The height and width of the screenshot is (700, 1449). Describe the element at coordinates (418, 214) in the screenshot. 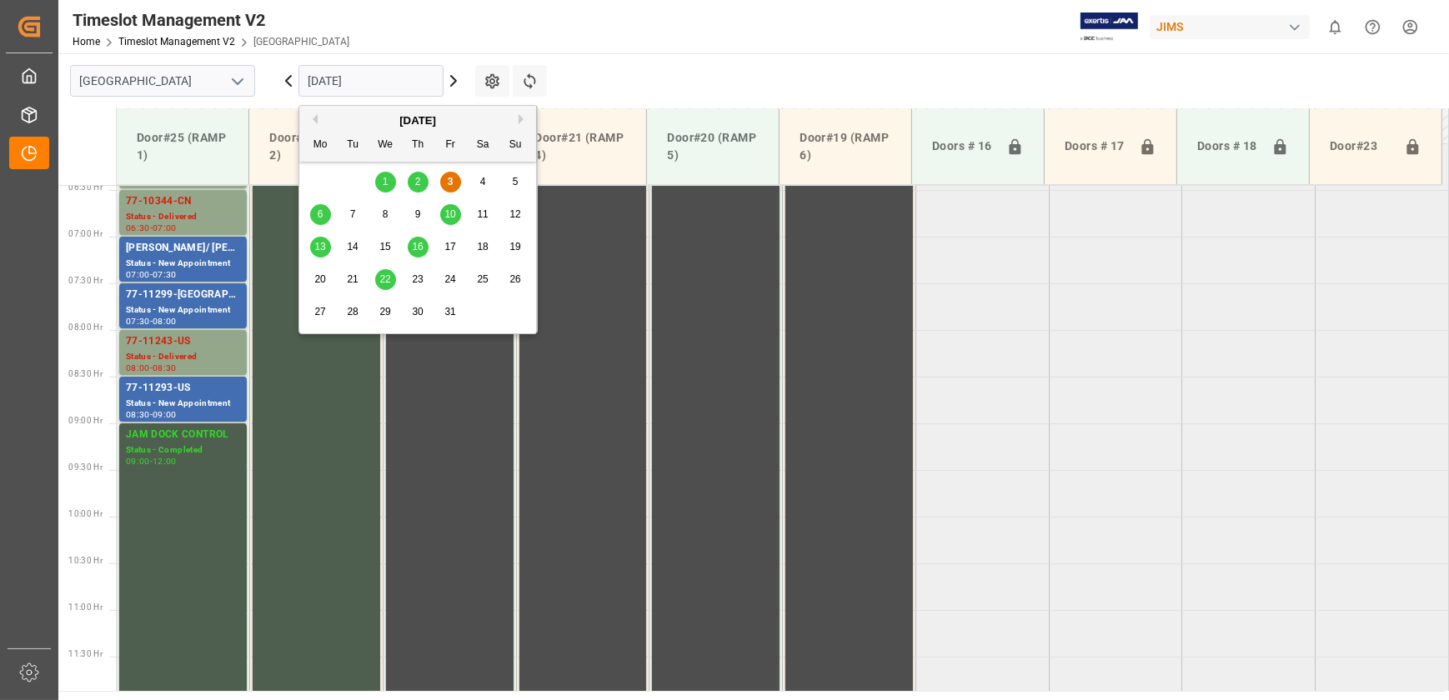

I see `div: Choose Thursday, October 9th, 2025` at that location.